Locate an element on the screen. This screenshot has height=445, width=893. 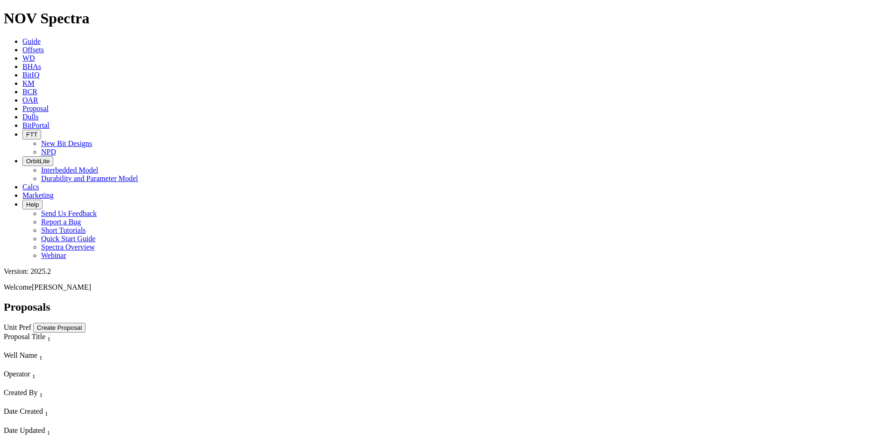
span: Created By is located at coordinates (21, 393).